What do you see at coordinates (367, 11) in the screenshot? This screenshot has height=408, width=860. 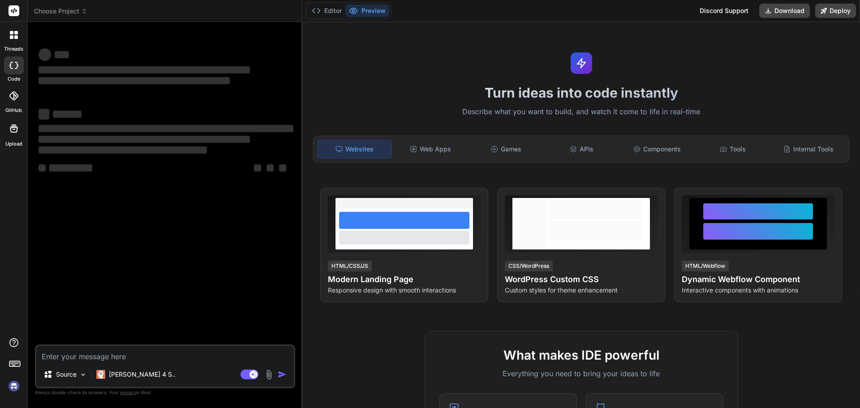 I see `button: Preview` at bounding box center [367, 11].